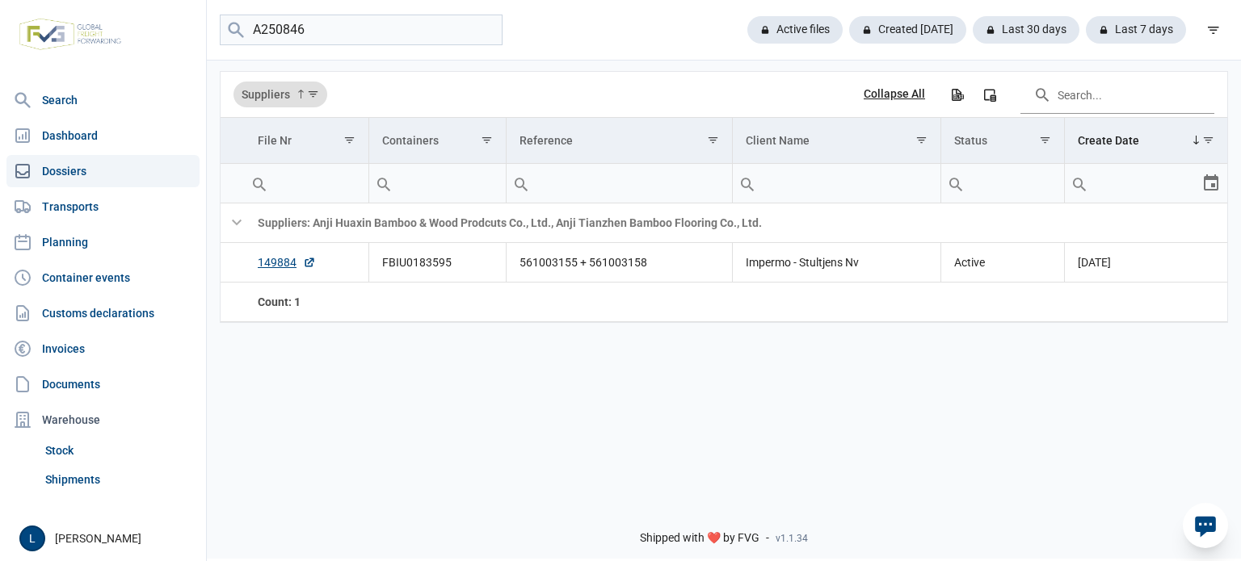 Image resolution: width=1241 pixels, height=561 pixels. Describe the element at coordinates (32, 539) in the screenshot. I see `button: L` at that location.